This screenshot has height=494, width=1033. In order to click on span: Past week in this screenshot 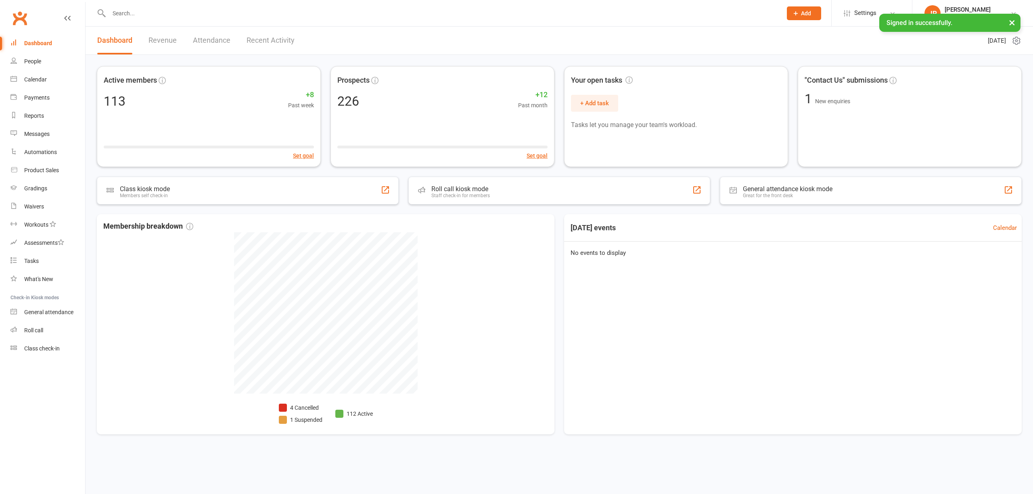, I will do `click(301, 105)`.